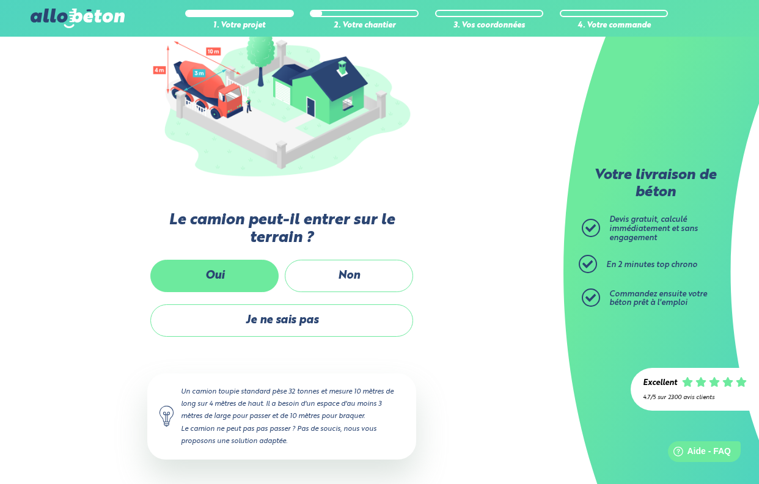 Image resolution: width=759 pixels, height=484 pixels. Describe the element at coordinates (660, 383) in the screenshot. I see `div: Excellent` at that location.